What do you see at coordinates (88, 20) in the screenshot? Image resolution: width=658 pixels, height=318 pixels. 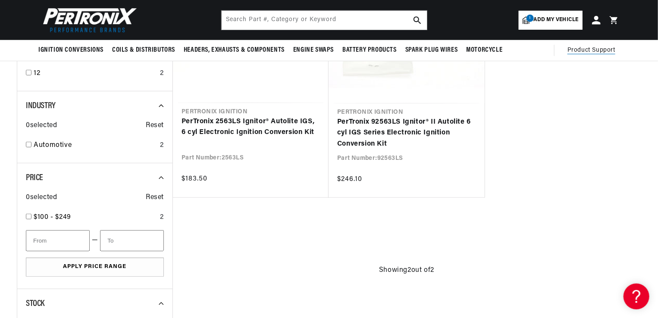 I see `img: Pertronix` at bounding box center [88, 20].